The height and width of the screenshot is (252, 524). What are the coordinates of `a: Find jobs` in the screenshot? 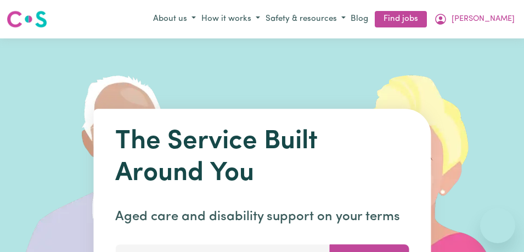 It's located at (401, 19).